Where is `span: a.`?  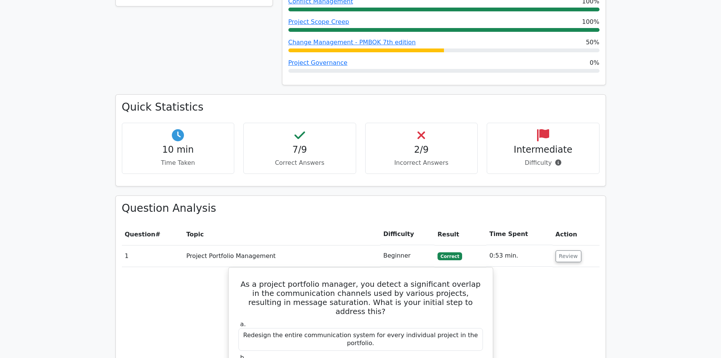 span: a. is located at coordinates (243, 323).